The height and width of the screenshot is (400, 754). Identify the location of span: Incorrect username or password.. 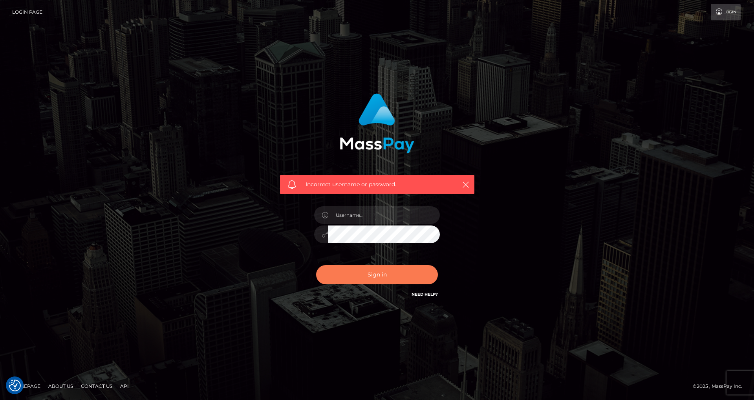
(377, 184).